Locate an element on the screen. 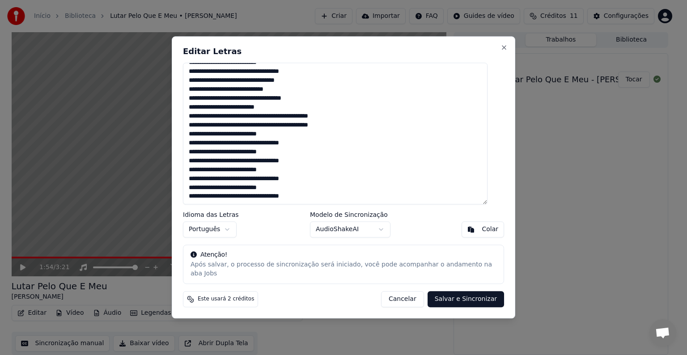 The width and height of the screenshot is (687, 355). button: Salvar e Sincronizar is located at coordinates (466, 300).